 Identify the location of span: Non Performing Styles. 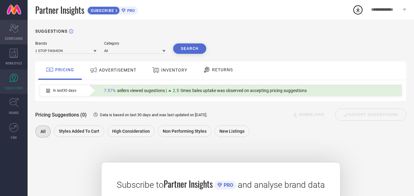
(185, 131).